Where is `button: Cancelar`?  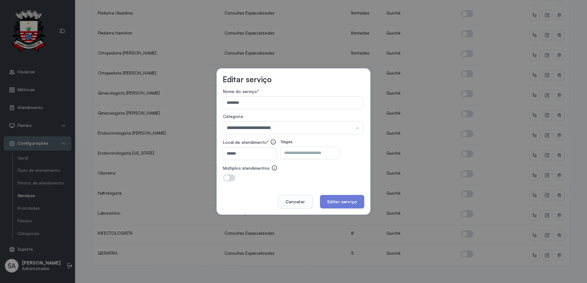
button: Cancelar is located at coordinates (295, 201).